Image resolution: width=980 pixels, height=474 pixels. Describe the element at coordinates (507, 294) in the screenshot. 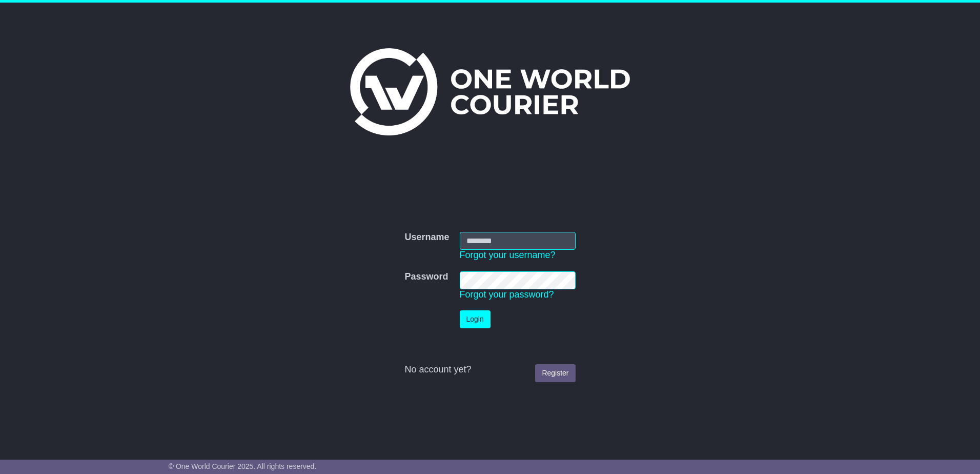

I see `a: Forgot your password?` at that location.